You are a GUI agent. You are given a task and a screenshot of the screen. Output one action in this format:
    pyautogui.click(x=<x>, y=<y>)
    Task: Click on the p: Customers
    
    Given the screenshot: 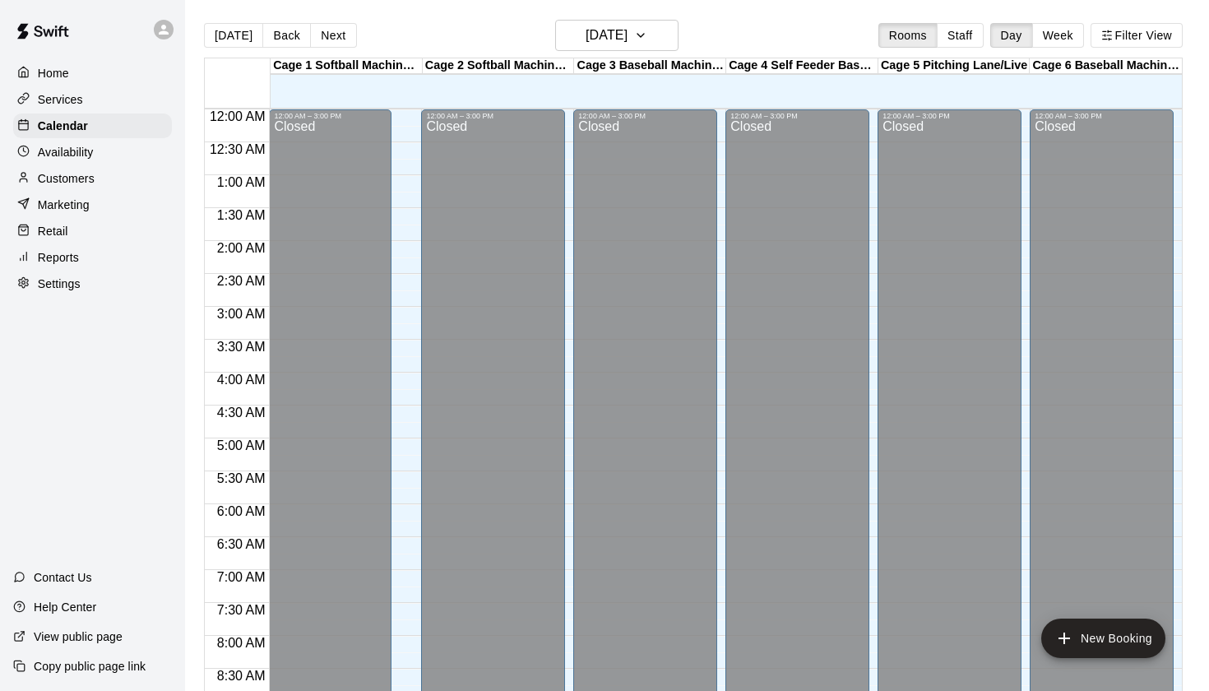 What is the action you would take?
    pyautogui.click(x=66, y=178)
    